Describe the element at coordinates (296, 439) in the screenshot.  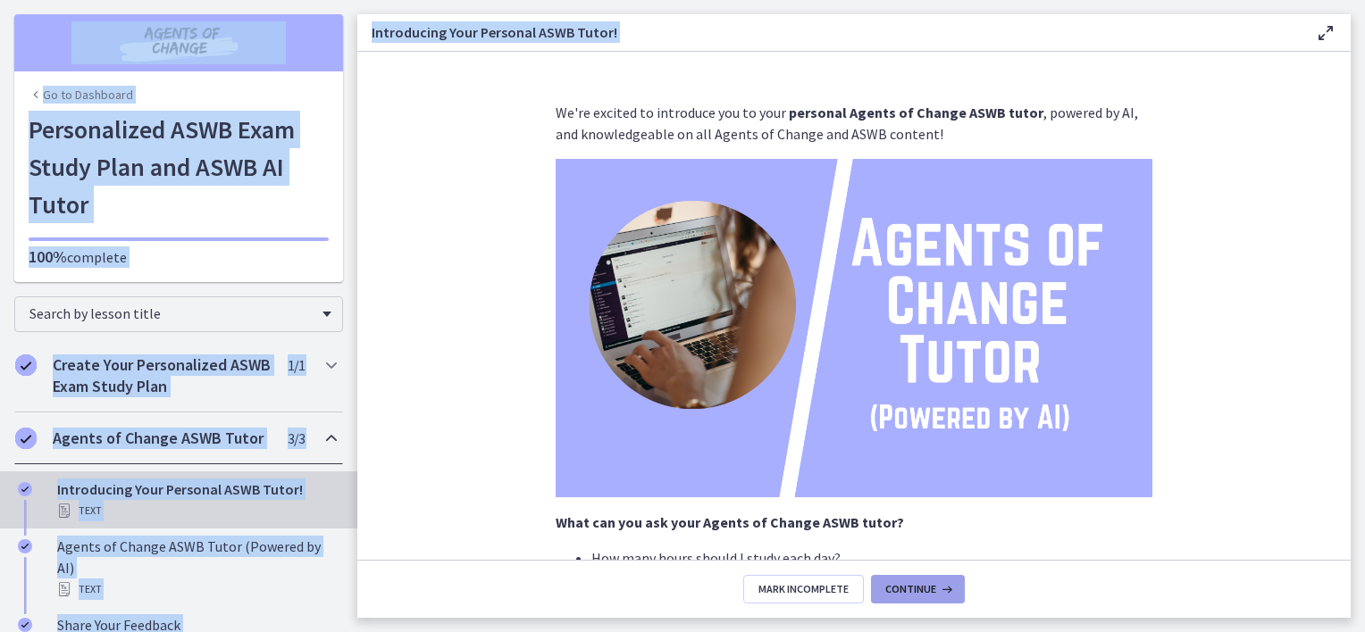
I see `span: 3 / 3` at that location.